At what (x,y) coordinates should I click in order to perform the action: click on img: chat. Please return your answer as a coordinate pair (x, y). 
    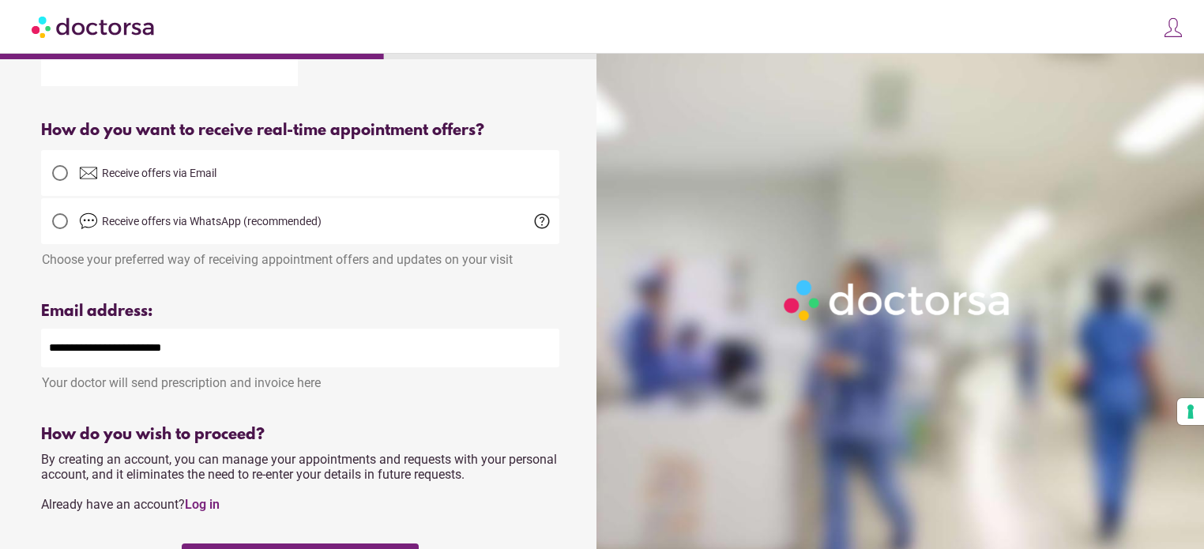
    Looking at the image, I should click on (88, 221).